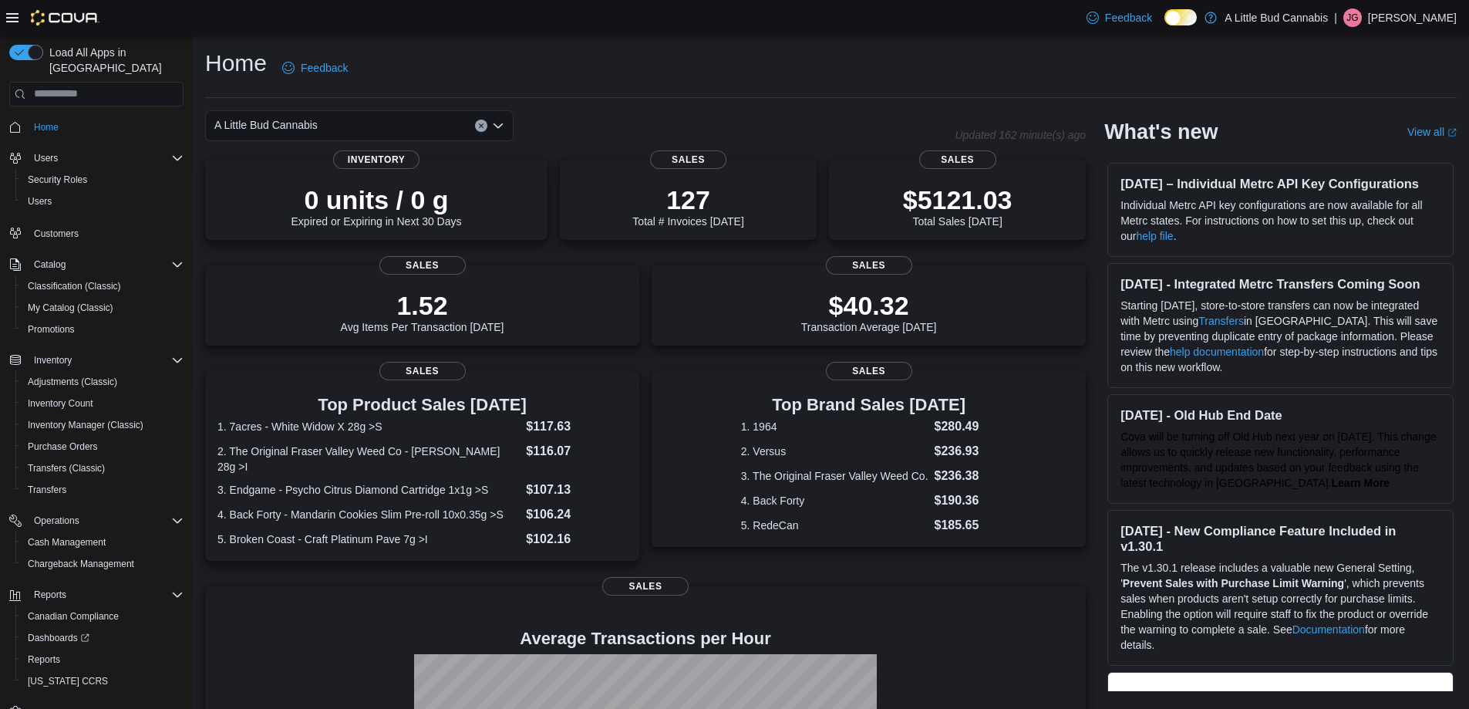 Image resolution: width=1469 pixels, height=709 pixels. I want to click on a: Customers, so click(56, 234).